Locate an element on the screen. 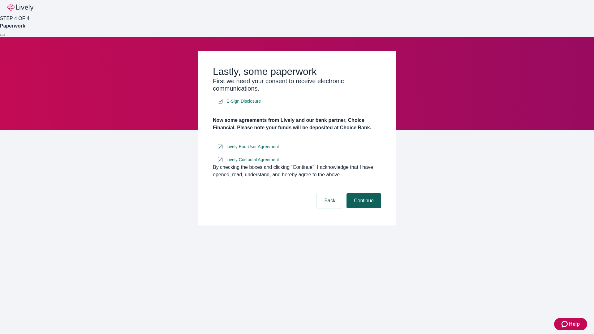 The image size is (594, 334). span: Lively Custodial Agreement is located at coordinates (253, 160).